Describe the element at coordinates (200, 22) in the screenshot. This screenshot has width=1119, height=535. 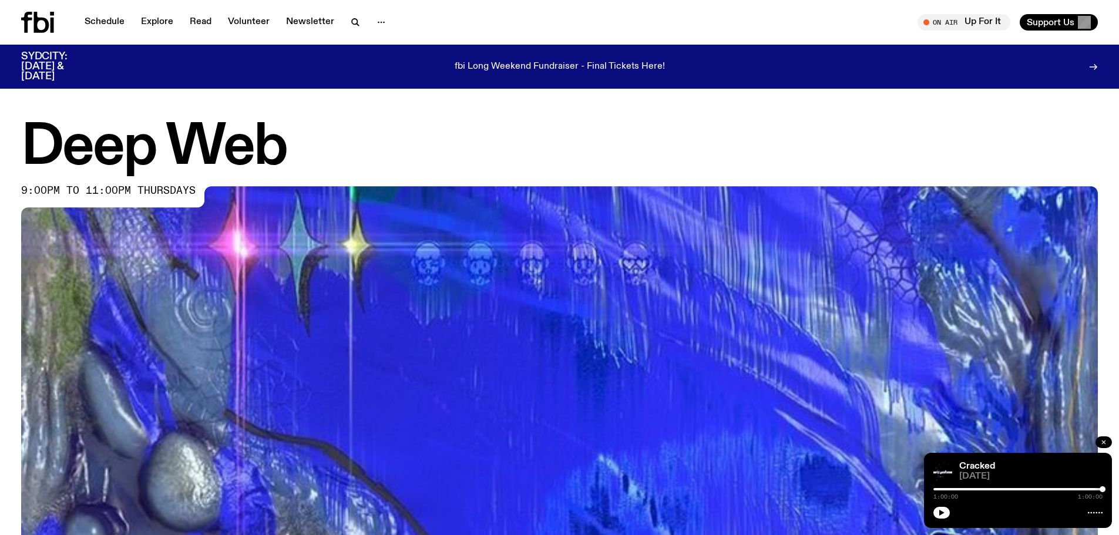
I see `a: Read` at that location.